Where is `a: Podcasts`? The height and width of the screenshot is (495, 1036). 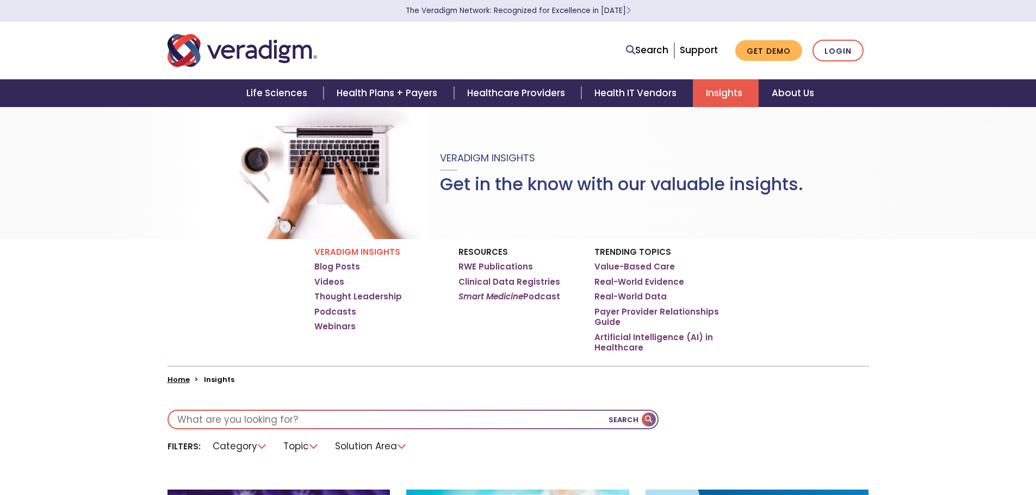 a: Podcasts is located at coordinates (335, 312).